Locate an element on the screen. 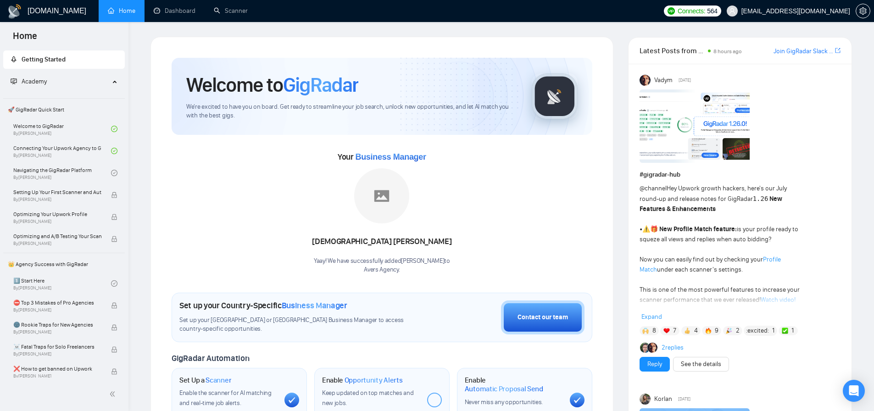 The height and width of the screenshot is (411, 874). span: Optimizing and A/B Testing Your Scanner for Better Results is located at coordinates (57, 236).